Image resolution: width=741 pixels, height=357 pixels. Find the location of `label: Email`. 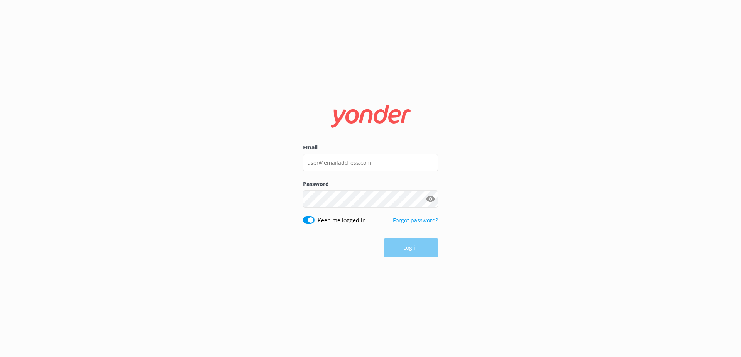

label: Email is located at coordinates (370, 147).